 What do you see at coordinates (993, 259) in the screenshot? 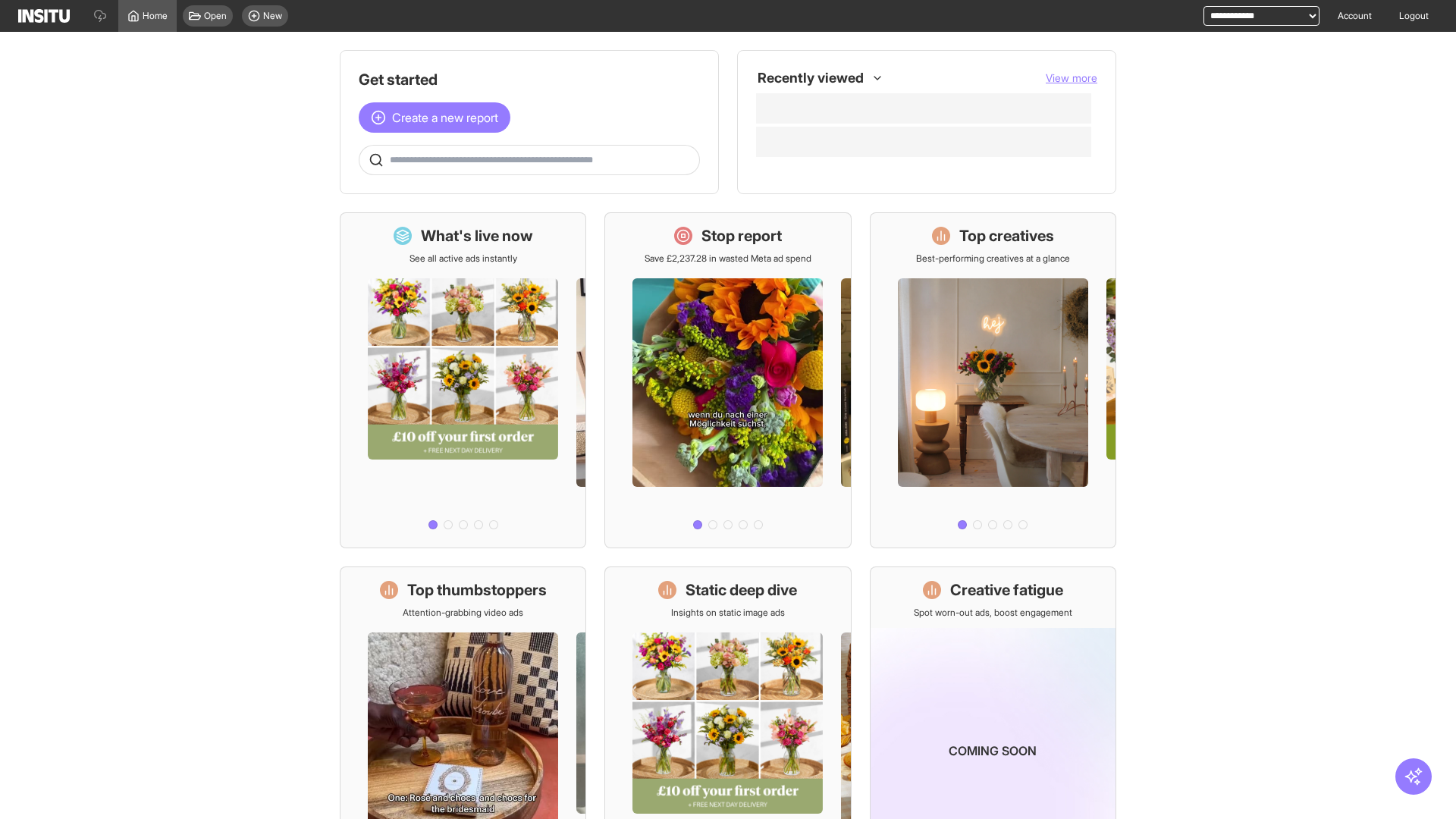
I see `p: Best-performing creatives at a glance` at bounding box center [993, 259].